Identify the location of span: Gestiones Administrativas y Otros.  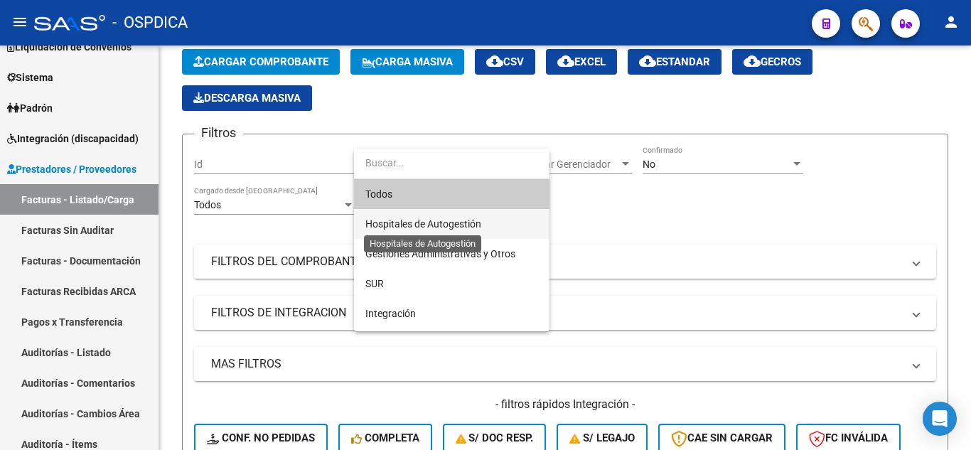
(440, 254).